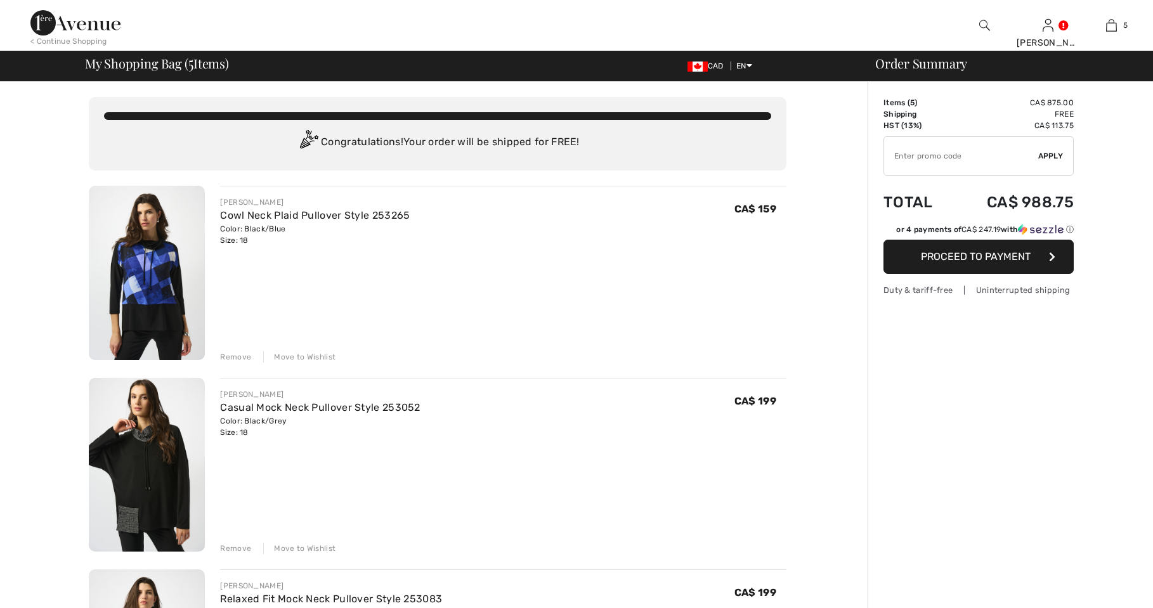 The image size is (1153, 608). Describe the element at coordinates (1013, 202) in the screenshot. I see `td: CA$ 988.75` at that location.